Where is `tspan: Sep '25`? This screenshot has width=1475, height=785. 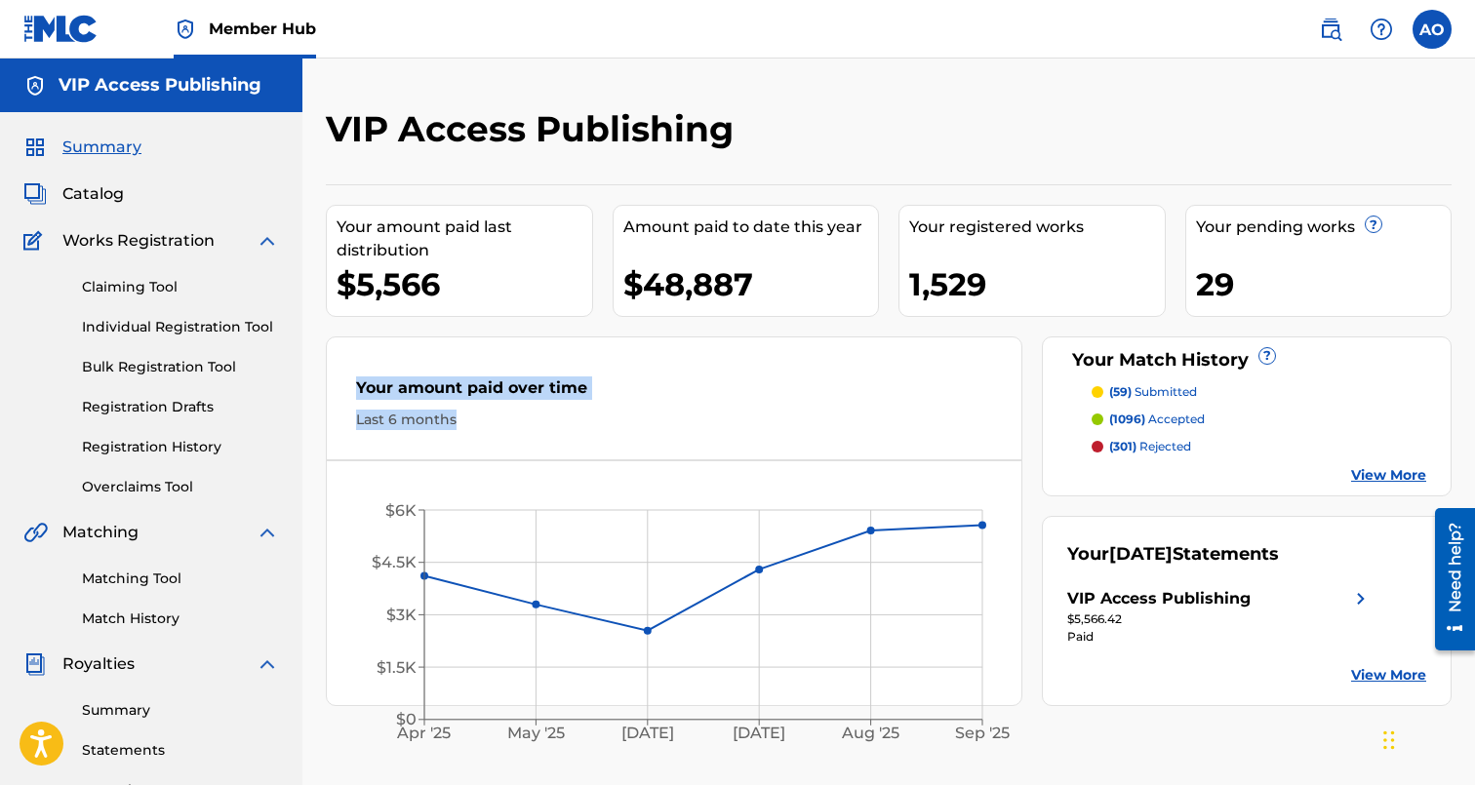 tspan: Sep '25 is located at coordinates (983, 733).